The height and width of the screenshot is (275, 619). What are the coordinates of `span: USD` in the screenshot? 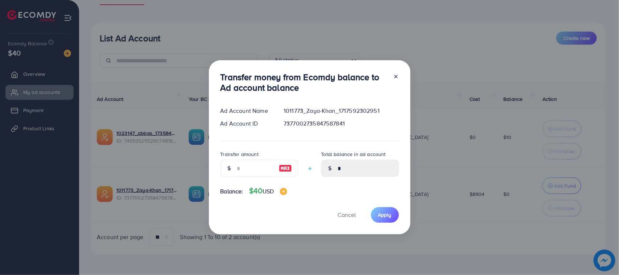 It's located at (268, 191).